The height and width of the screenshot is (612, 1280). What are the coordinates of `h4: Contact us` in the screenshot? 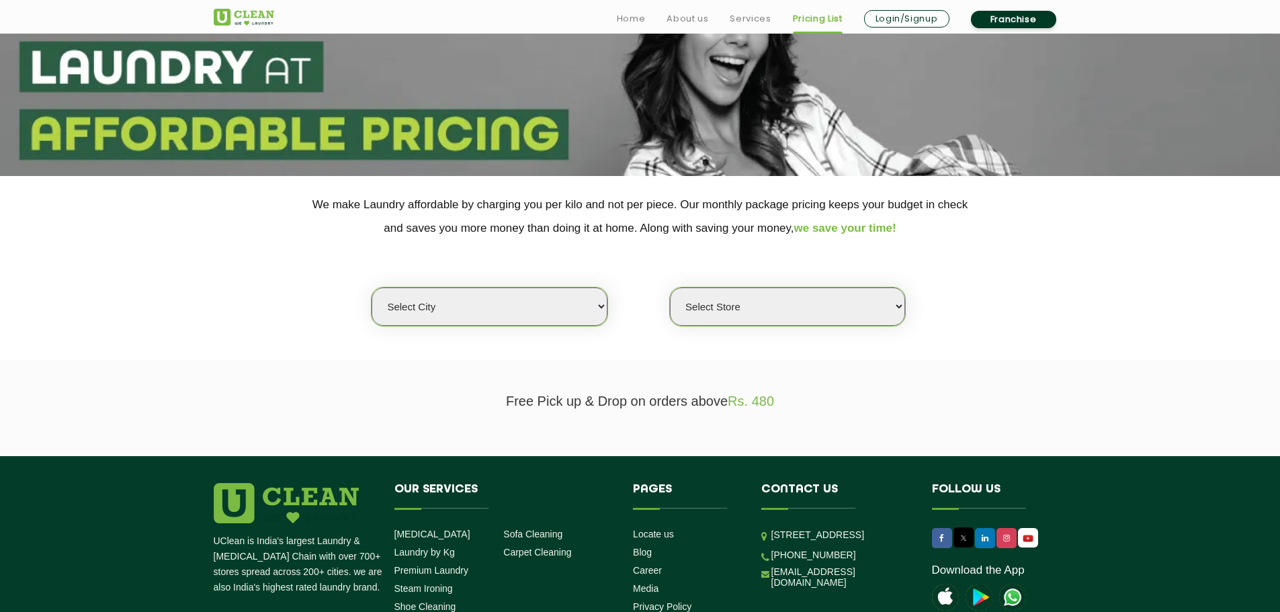 It's located at (836, 496).